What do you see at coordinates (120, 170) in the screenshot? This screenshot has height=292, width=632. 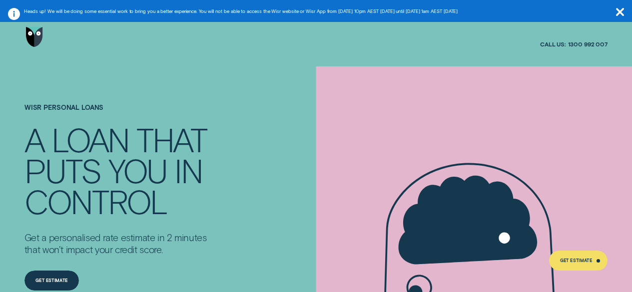 I see `h4: A LOAN THAT PUTS YOU IN CONTROL` at bounding box center [120, 170].